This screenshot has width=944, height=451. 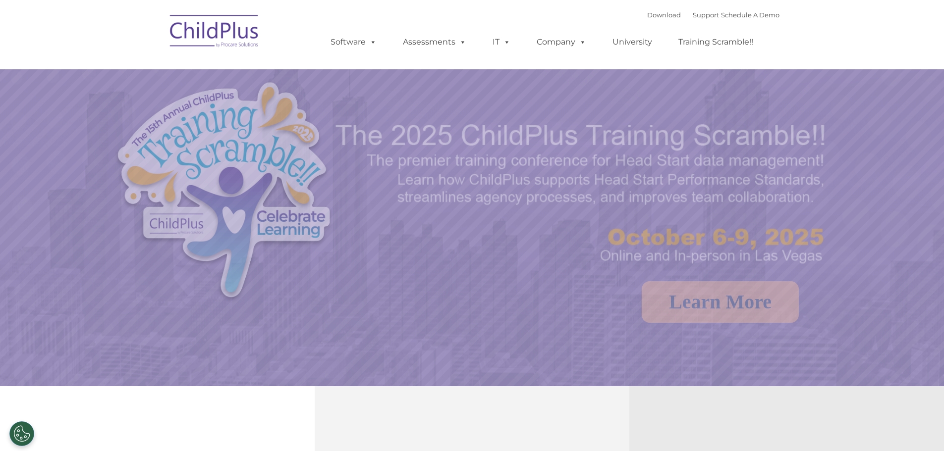 What do you see at coordinates (22, 434) in the screenshot?
I see `button: Cookies Settings` at bounding box center [22, 434].